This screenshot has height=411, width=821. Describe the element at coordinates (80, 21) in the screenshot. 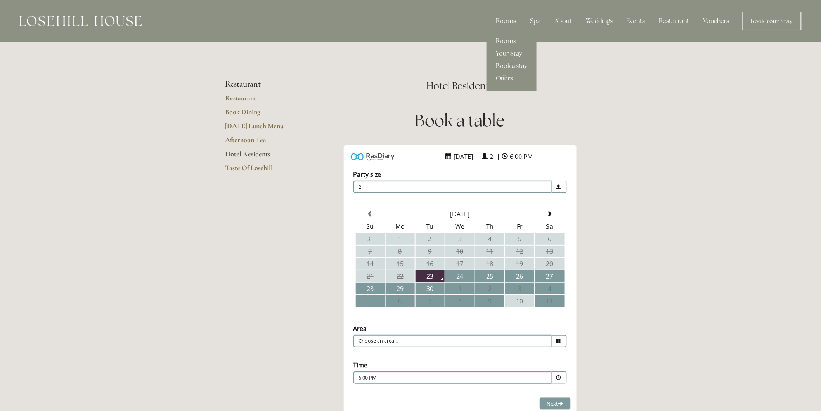

I see `img: Losehill House` at that location.